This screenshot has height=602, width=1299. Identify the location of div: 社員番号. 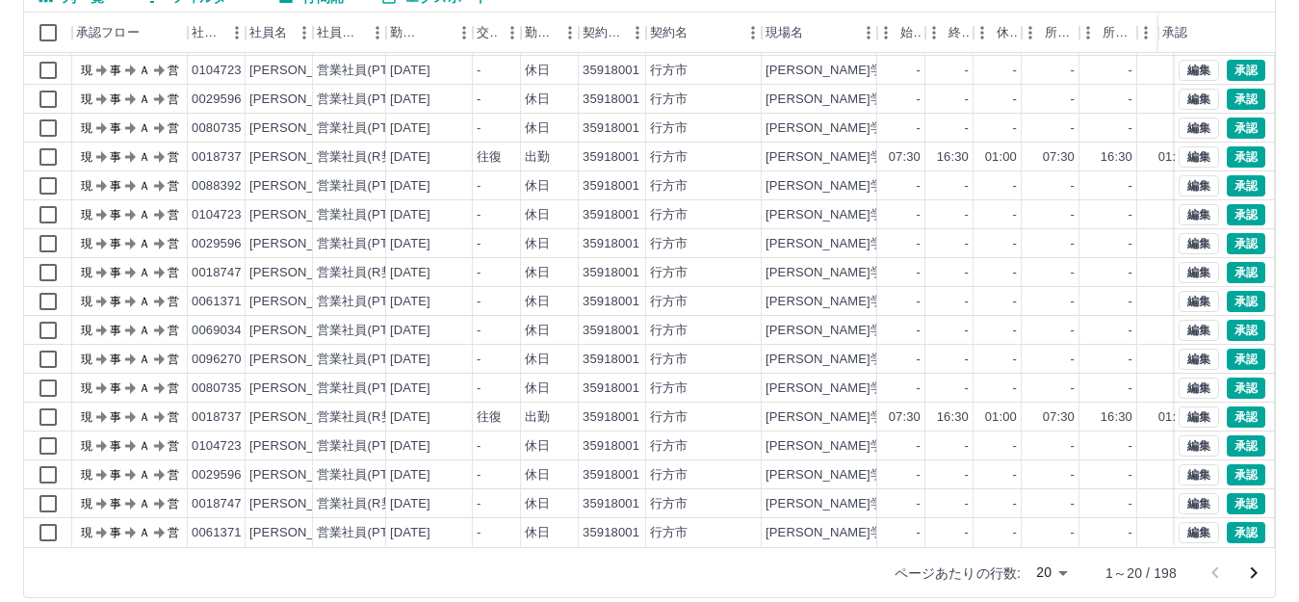
(207, 33).